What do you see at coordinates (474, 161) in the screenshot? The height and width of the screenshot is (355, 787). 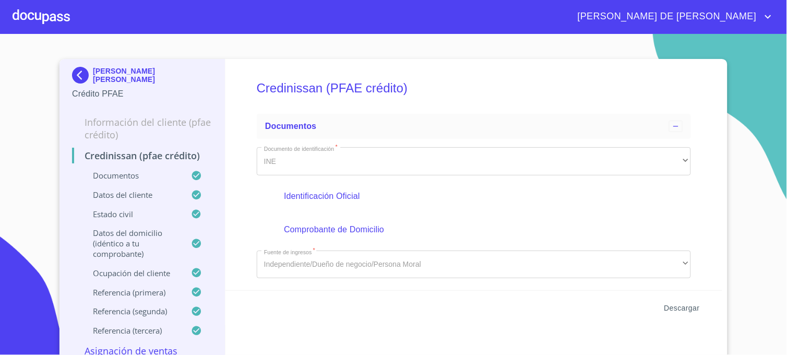 I see `div: INE` at bounding box center [474, 161].